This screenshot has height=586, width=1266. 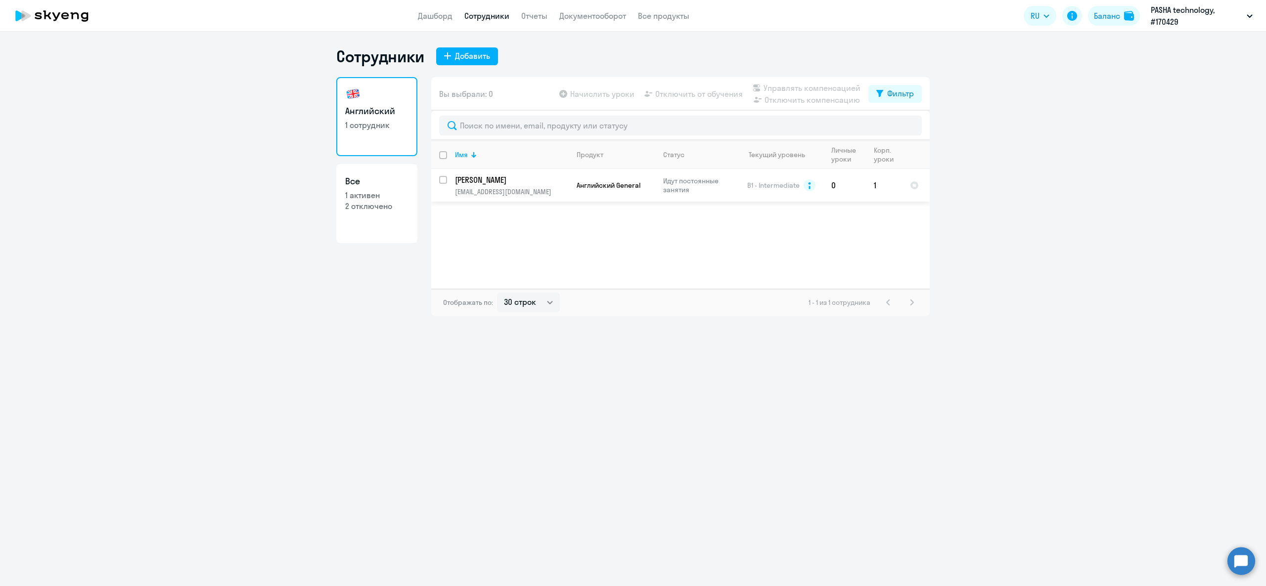 What do you see at coordinates (472, 56) in the screenshot?
I see `div: Добавить` at bounding box center [472, 56].